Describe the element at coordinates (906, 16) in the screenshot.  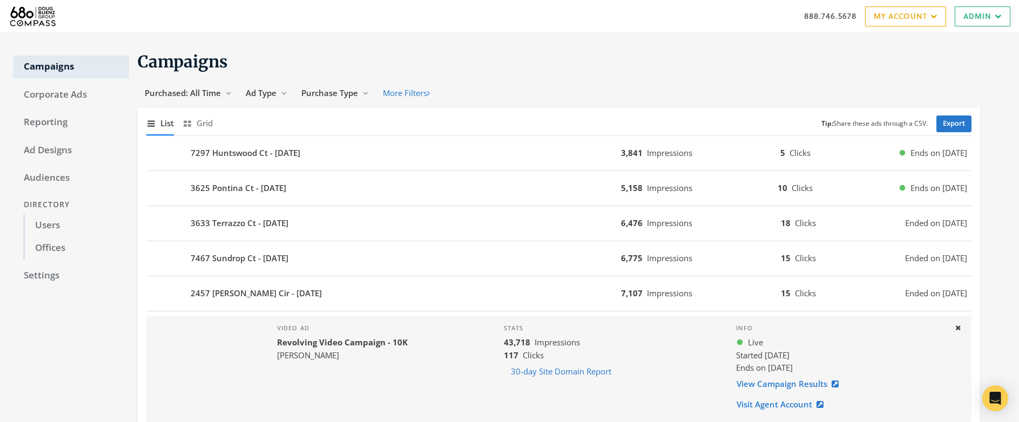
I see `a: My Account` at that location.